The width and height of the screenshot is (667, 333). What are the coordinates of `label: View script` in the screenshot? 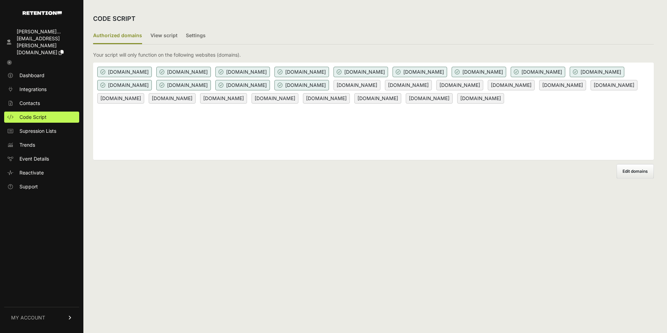 It's located at (164, 36).